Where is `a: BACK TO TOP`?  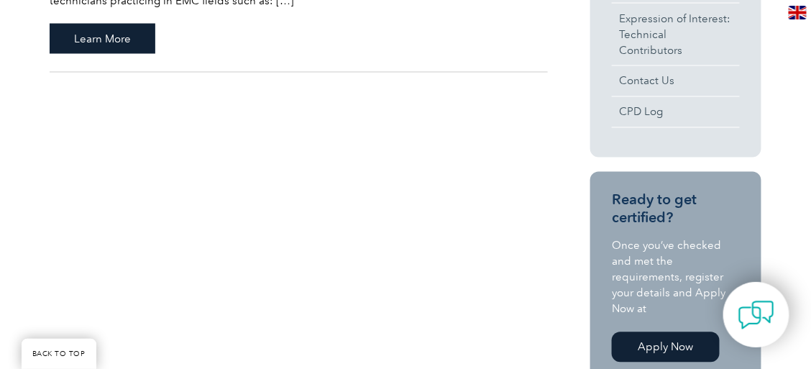 a: BACK TO TOP is located at coordinates (59, 354).